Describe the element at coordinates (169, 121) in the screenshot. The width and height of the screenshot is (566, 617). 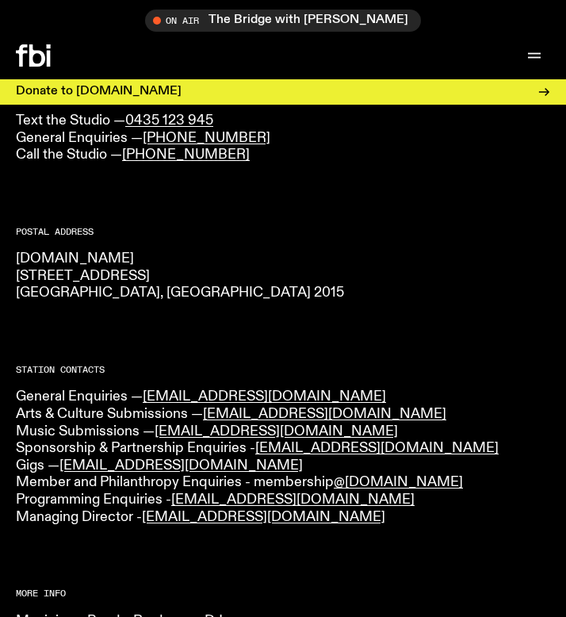
I see `a: 0435 123 945` at that location.